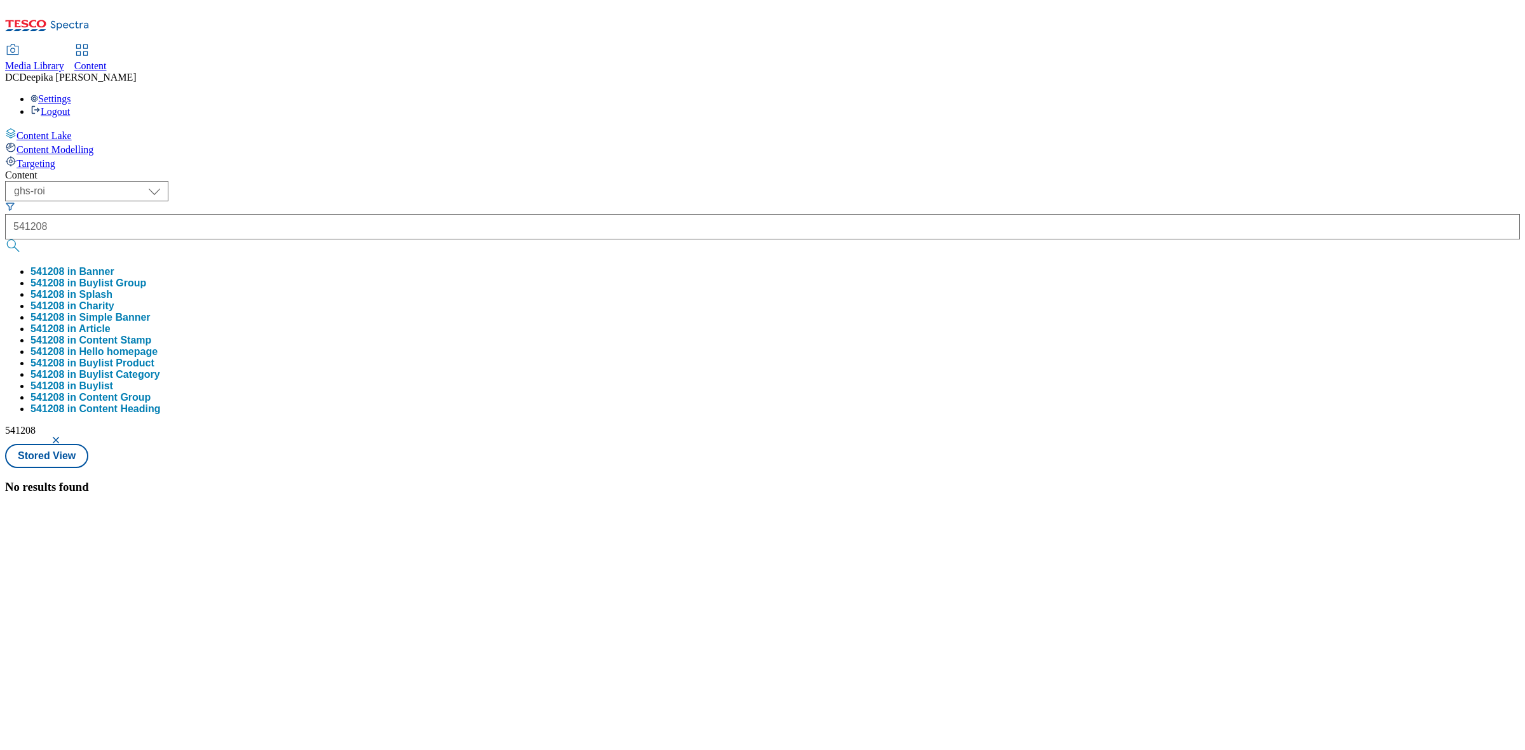 This screenshot has width=1525, height=750. What do you see at coordinates (95, 409) in the screenshot?
I see `button: 541208 in Content Heading` at bounding box center [95, 409].